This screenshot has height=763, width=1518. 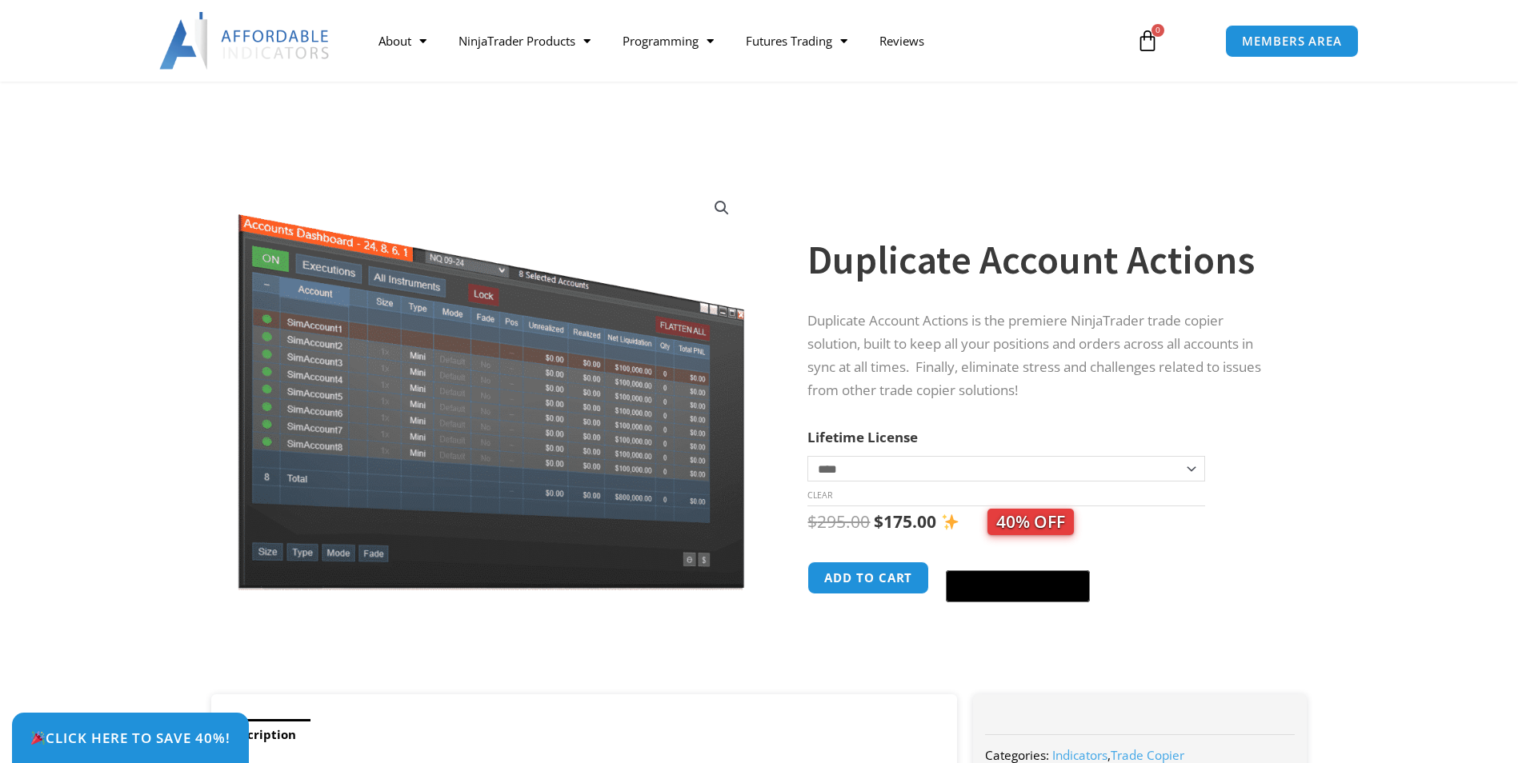 What do you see at coordinates (524, 41) in the screenshot?
I see `a: NinjaTrader Products` at bounding box center [524, 41].